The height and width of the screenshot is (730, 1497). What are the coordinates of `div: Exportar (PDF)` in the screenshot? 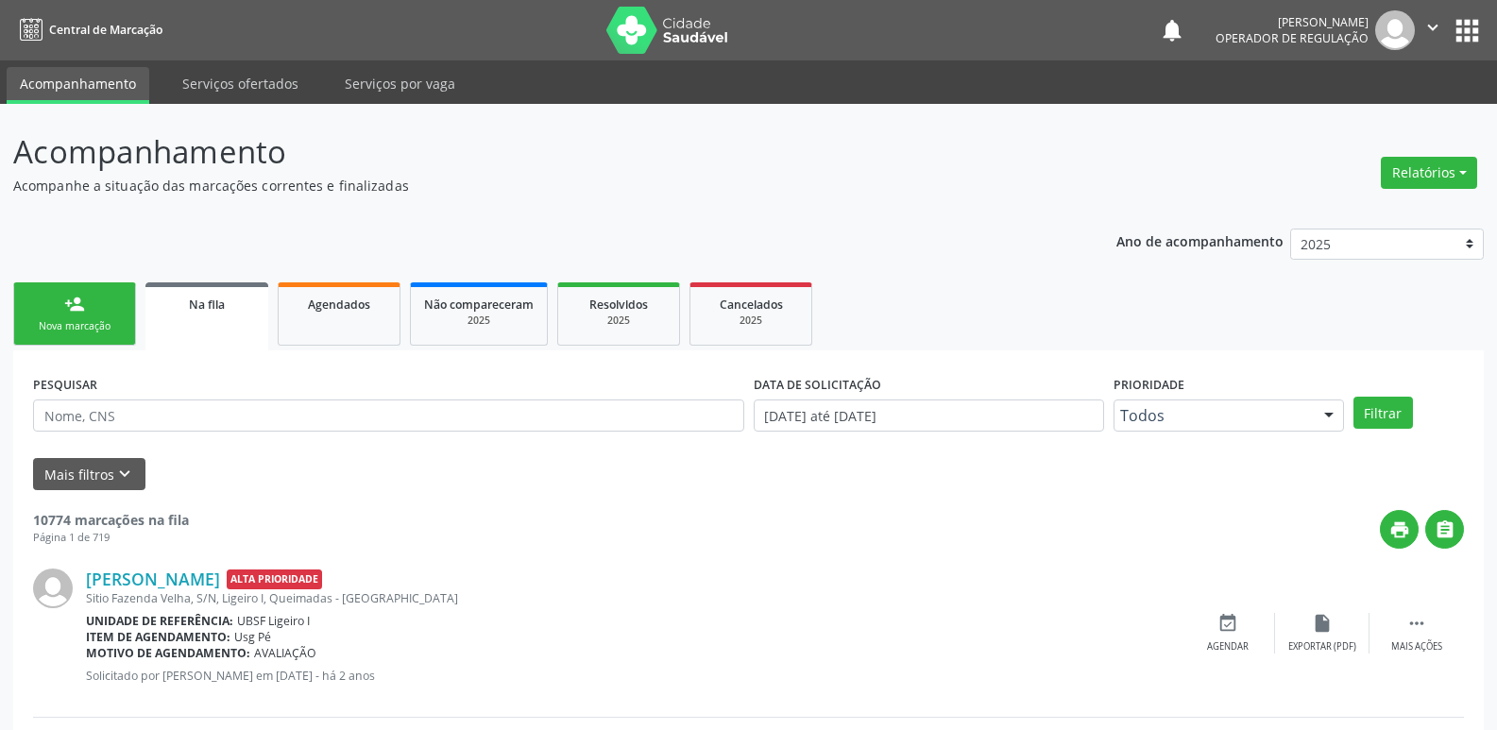 It's located at (1323, 647).